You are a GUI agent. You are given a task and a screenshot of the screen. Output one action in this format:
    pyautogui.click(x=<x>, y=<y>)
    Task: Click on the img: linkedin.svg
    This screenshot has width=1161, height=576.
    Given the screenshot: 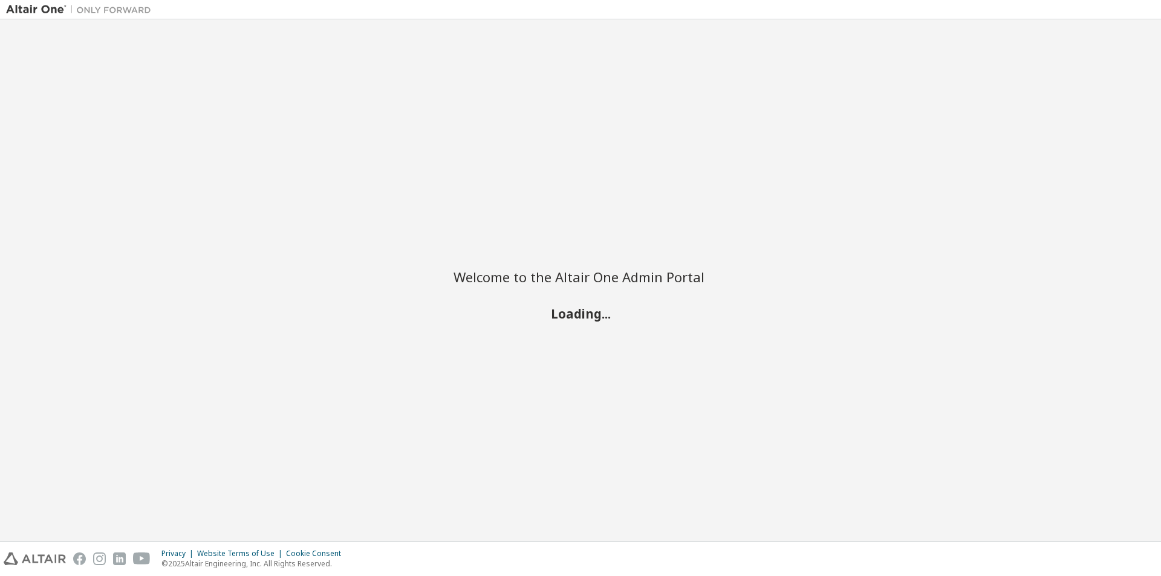 What is the action you would take?
    pyautogui.click(x=119, y=559)
    